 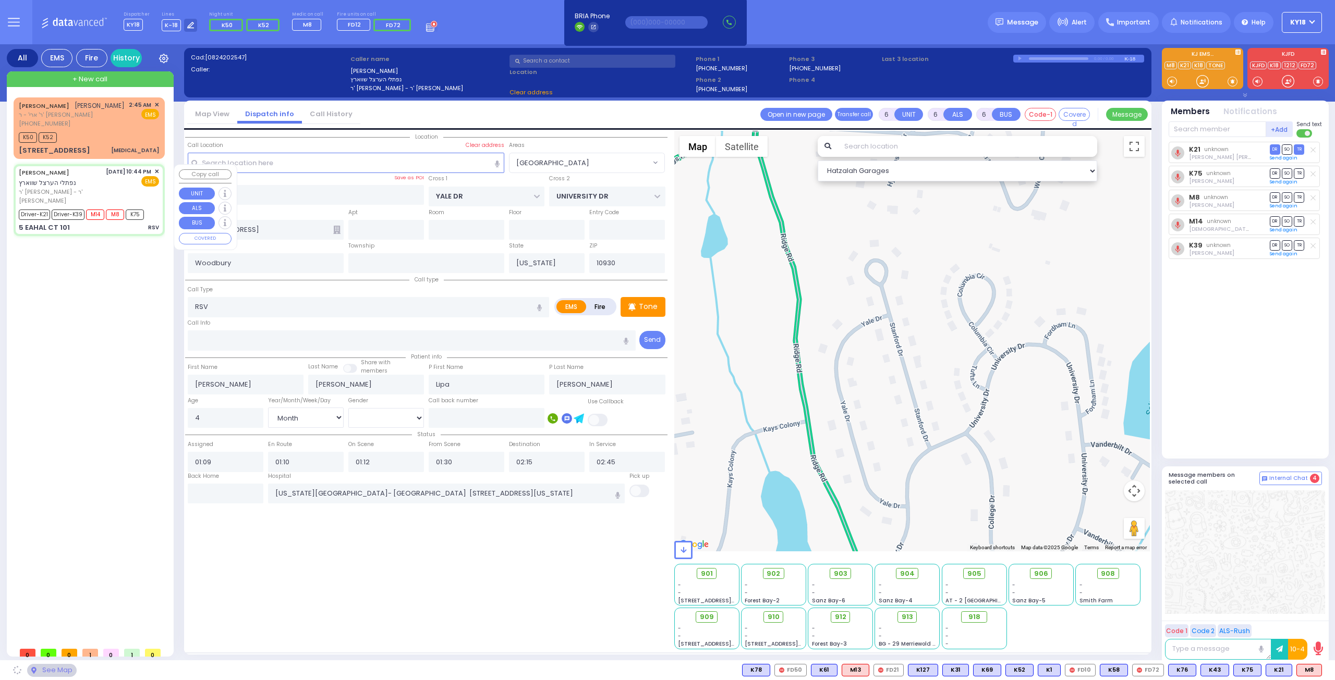 I want to click on label: EMS, so click(x=571, y=307).